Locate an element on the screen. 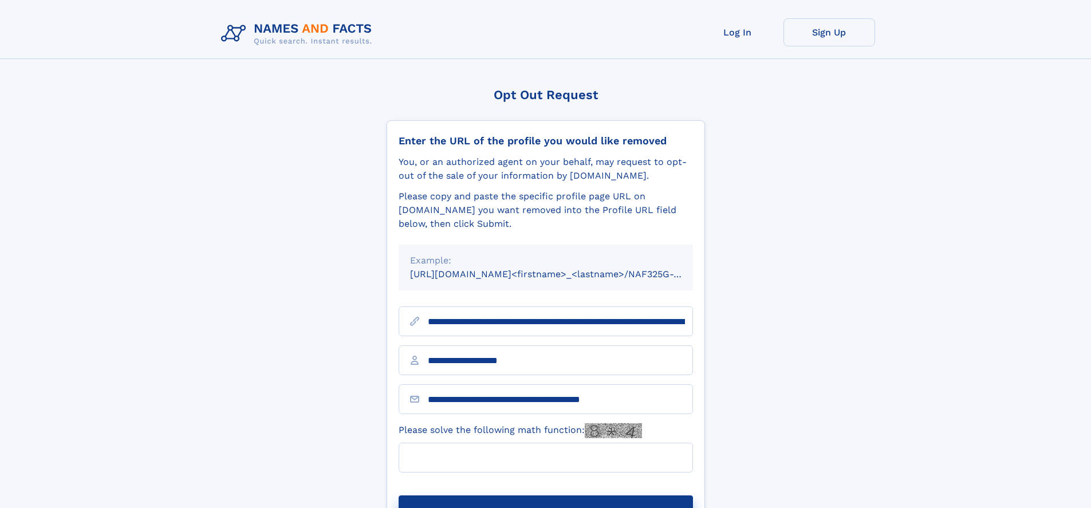 The width and height of the screenshot is (1091, 508). div: Enter the URL of the profile you would like removed is located at coordinates (546, 141).